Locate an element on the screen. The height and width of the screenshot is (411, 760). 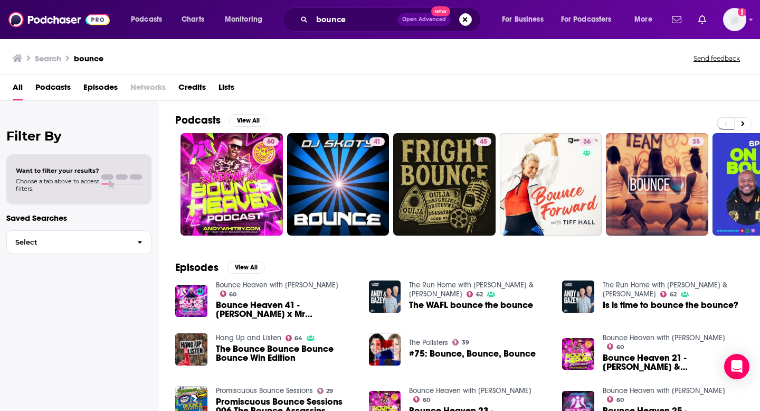
span: 35 is located at coordinates (696, 142).